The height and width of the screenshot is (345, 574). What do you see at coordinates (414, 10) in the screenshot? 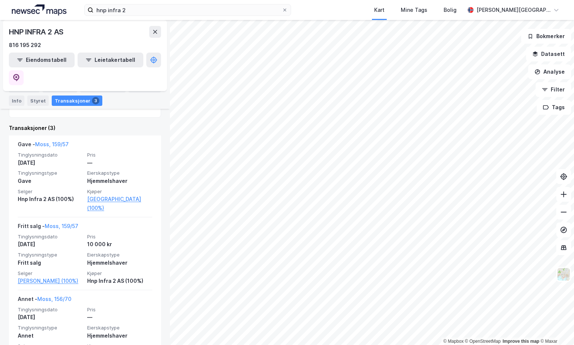
I see `div: Mine Tags` at bounding box center [414, 10].